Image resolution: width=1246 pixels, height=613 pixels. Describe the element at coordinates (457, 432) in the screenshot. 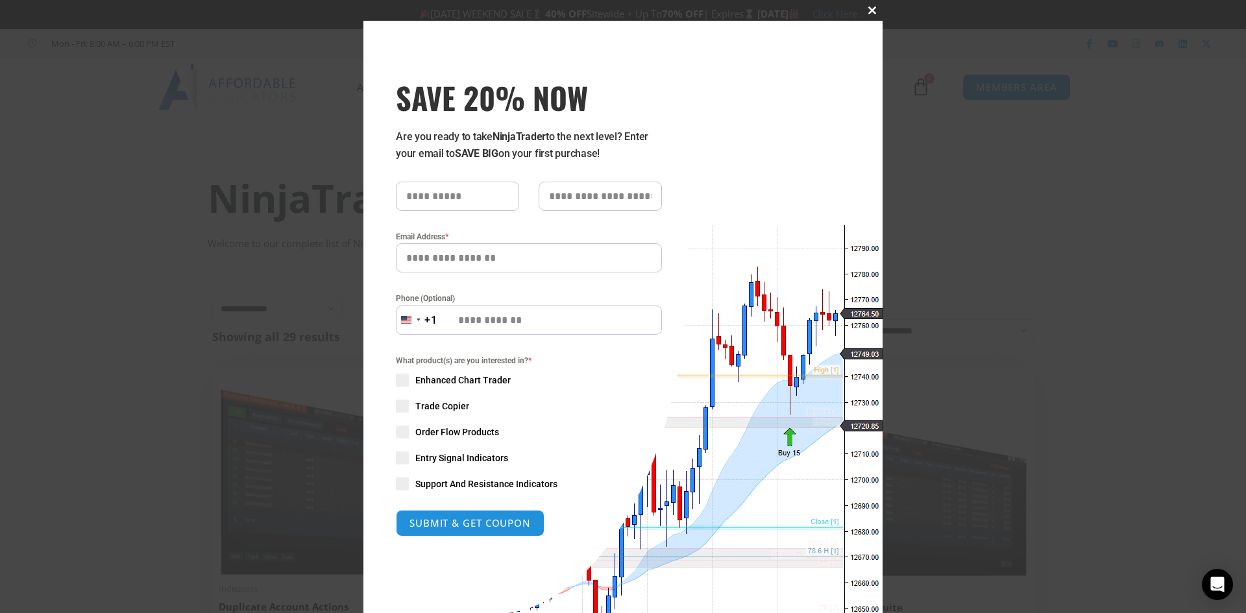

I see `span: Order Flow Products` at that location.